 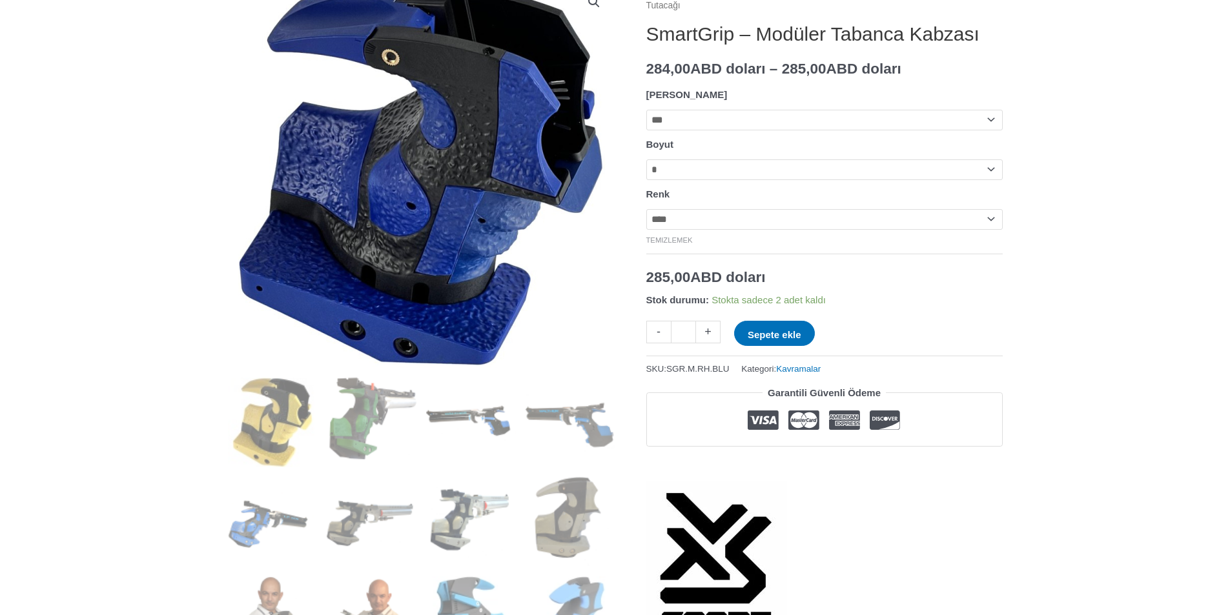 What do you see at coordinates (670, 240) in the screenshot?
I see `a: Seçenekleri temizle` at bounding box center [670, 240].